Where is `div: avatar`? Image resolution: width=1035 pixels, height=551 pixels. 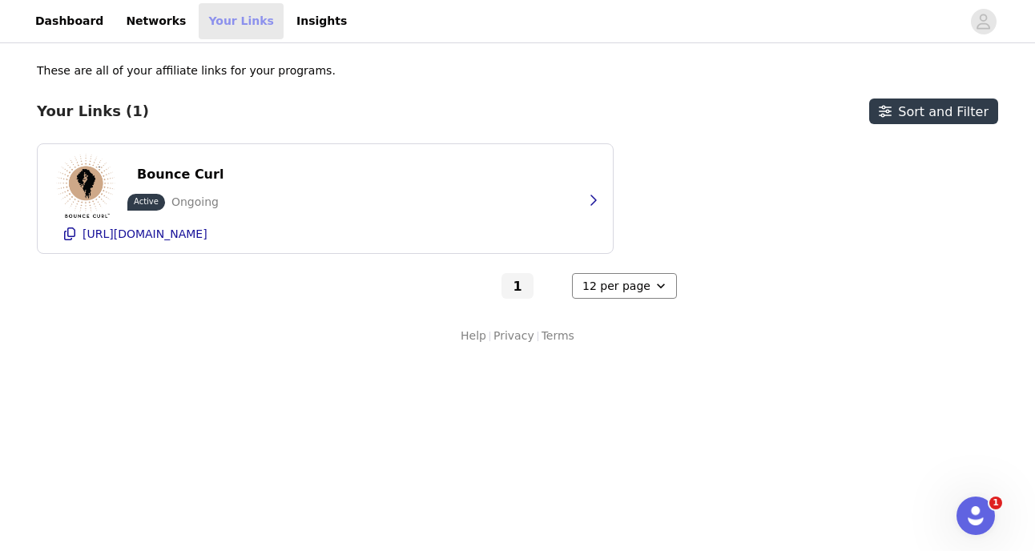
div: avatar is located at coordinates (983, 22).